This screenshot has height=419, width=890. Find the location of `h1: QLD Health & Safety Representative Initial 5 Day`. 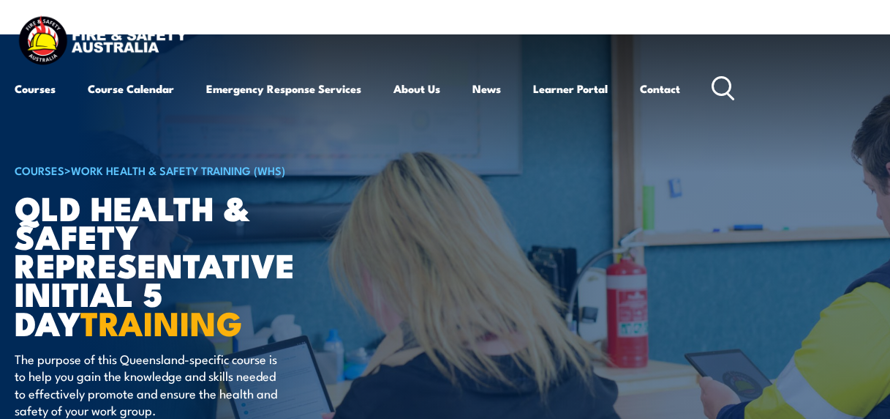

h1: QLD Health & Safety Representative Initial 5 Day is located at coordinates (195, 264).